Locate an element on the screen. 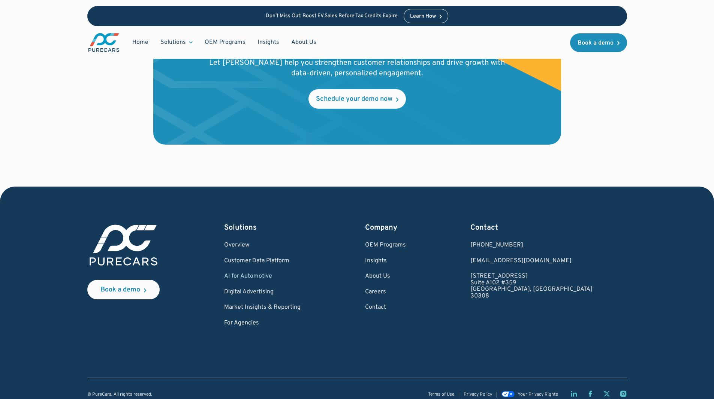 This screenshot has height=399, width=714. a: Overview is located at coordinates (262, 245).